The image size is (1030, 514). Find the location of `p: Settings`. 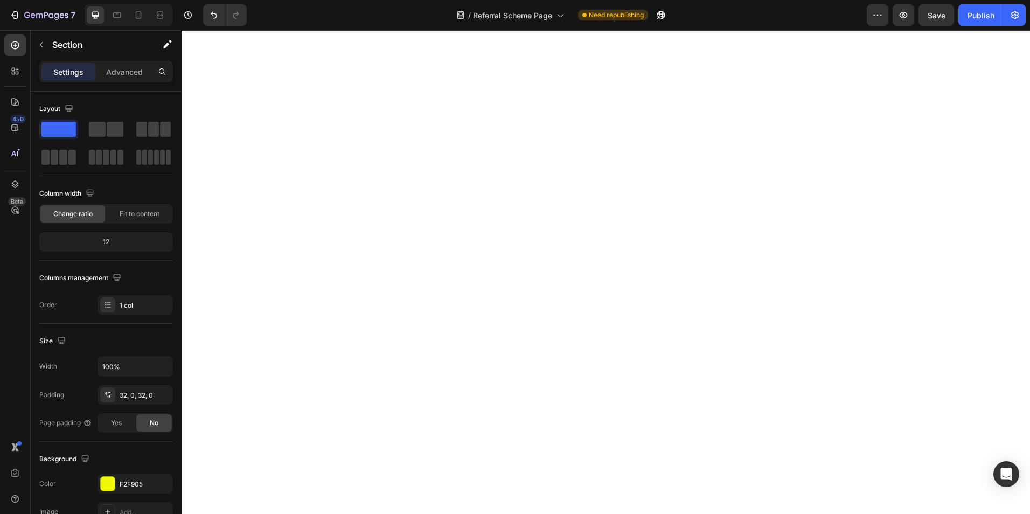

p: Settings is located at coordinates (68, 72).